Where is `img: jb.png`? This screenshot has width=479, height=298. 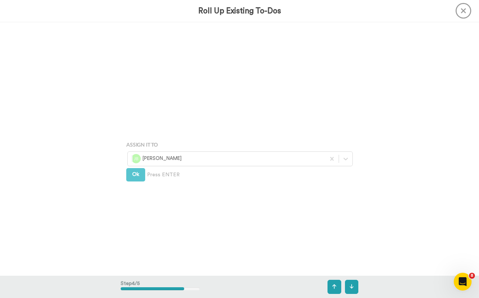 img: jb.png is located at coordinates (136, 158).